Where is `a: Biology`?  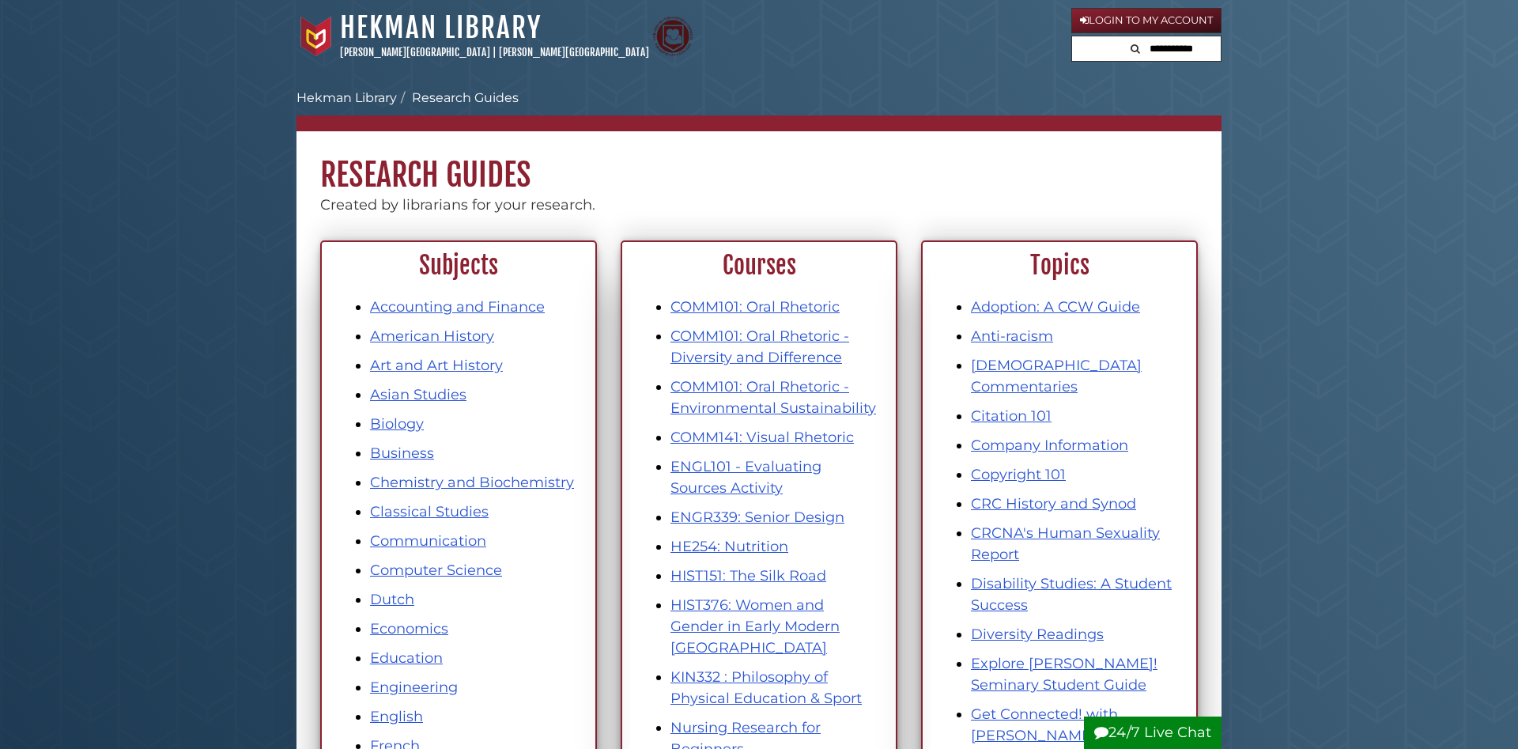
a: Biology is located at coordinates (397, 424).